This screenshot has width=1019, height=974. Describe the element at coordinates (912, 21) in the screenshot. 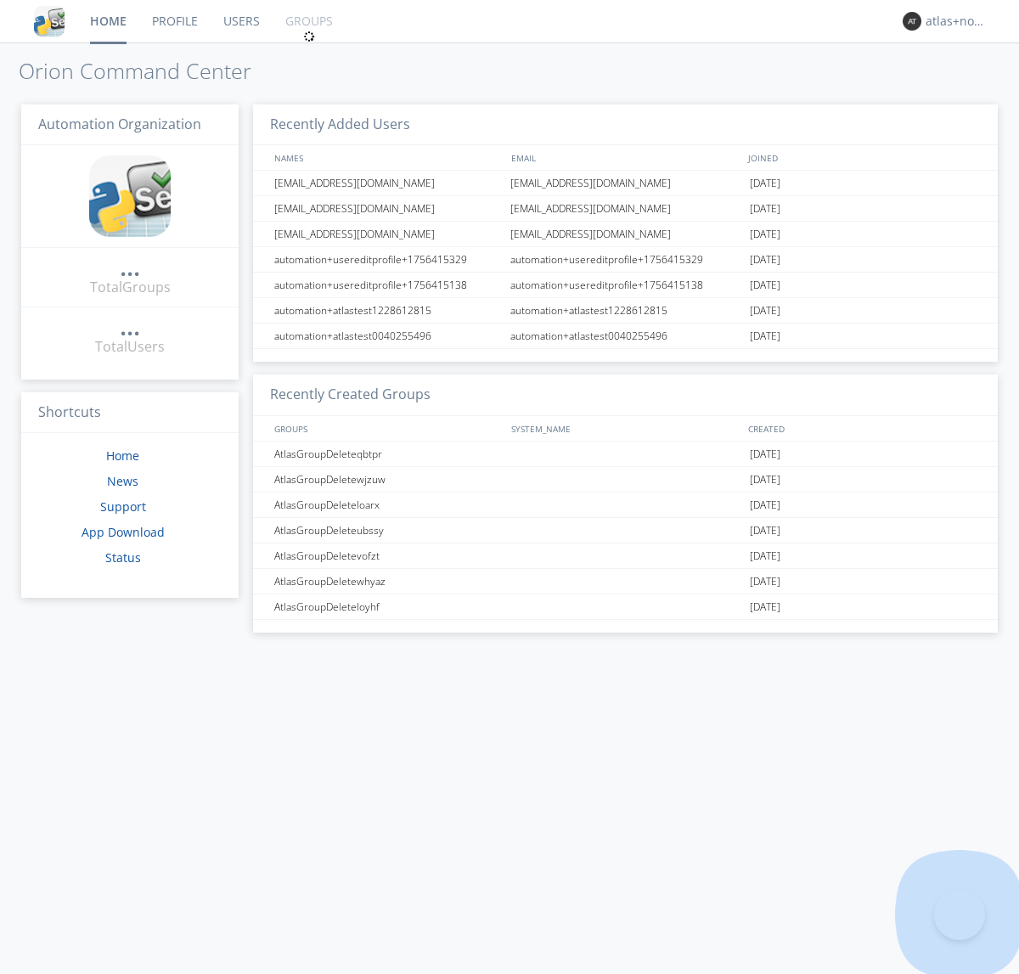

I see `img: 373638.png` at that location.